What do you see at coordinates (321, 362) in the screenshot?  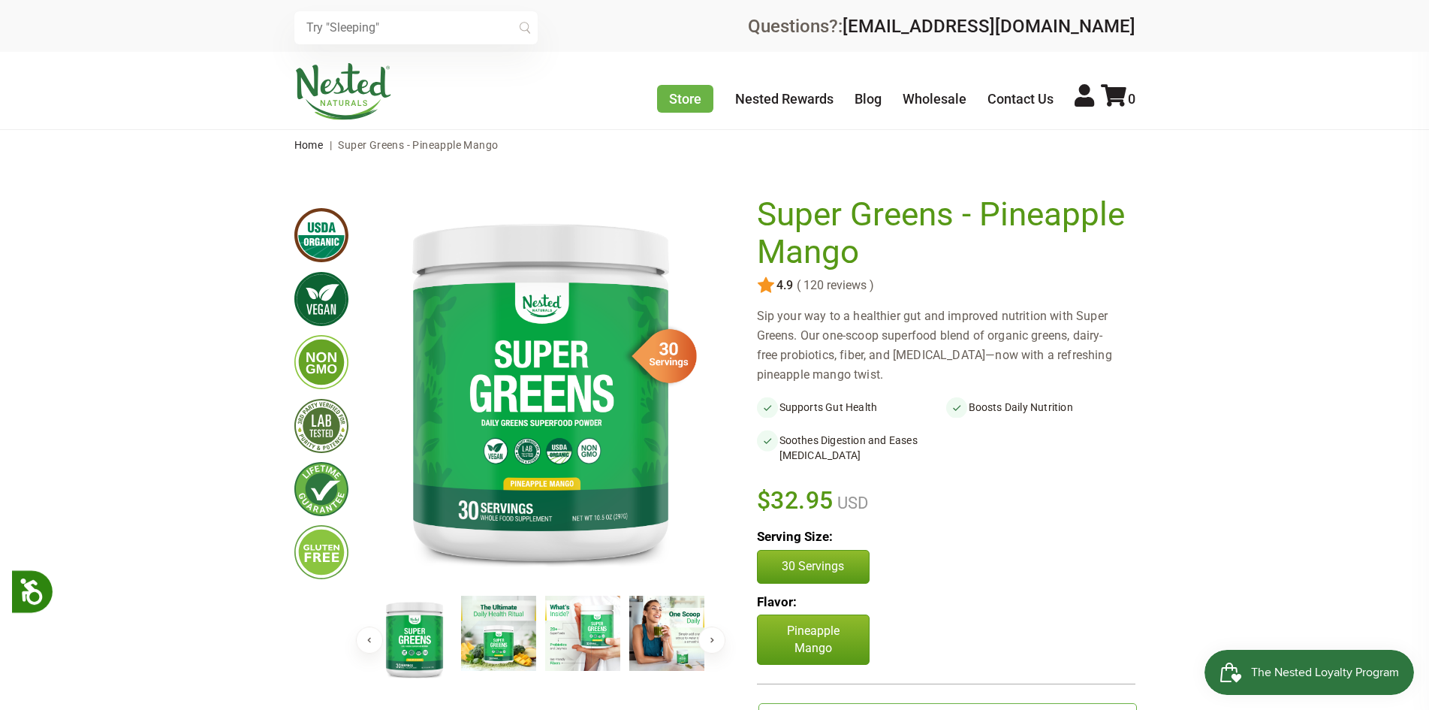 I see `img: gmofree` at bounding box center [321, 362].